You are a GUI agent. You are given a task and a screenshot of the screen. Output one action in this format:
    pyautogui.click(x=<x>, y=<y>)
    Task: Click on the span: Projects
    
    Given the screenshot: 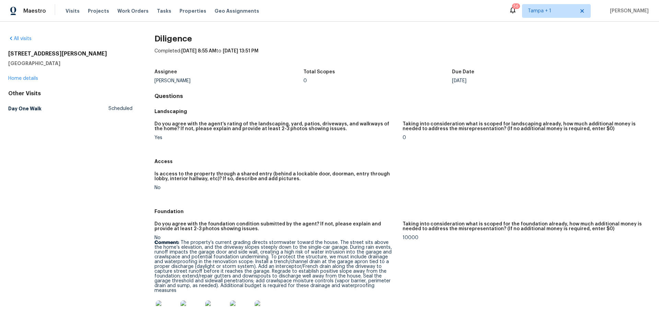 What is the action you would take?
    pyautogui.click(x=98, y=11)
    